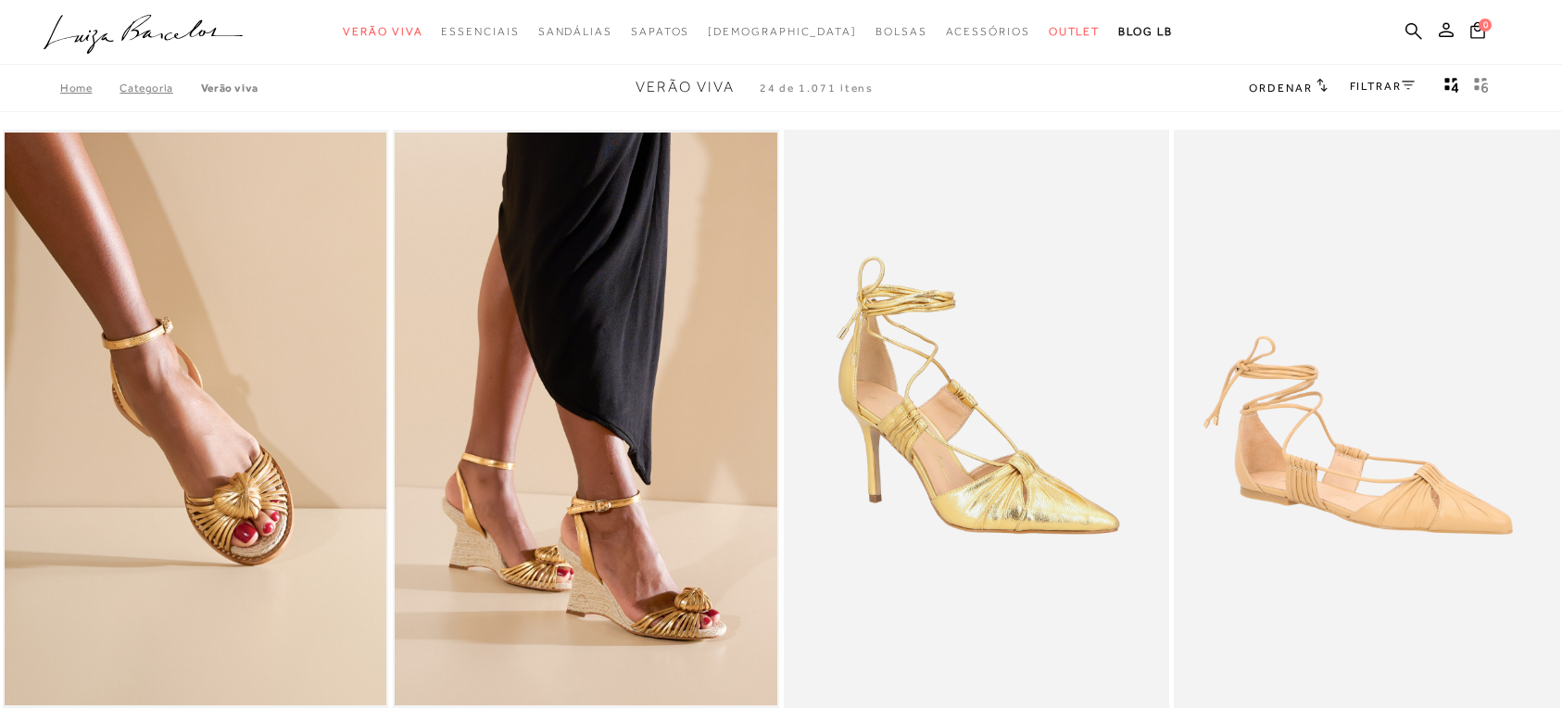 The height and width of the screenshot is (709, 1562). Describe the element at coordinates (977, 419) in the screenshot. I see `img: SCARPIN SALTO ALTO EM METALIZADO OURO COM AMARRAÇÃO` at that location.